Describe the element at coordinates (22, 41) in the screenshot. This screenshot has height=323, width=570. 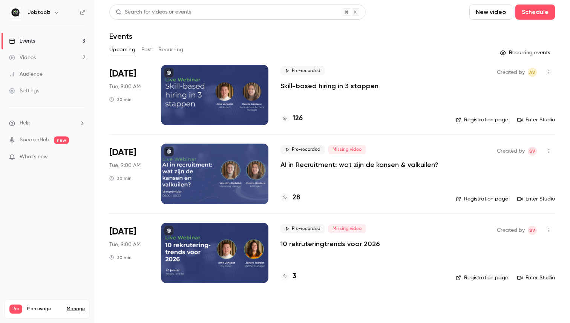
I see `div: Events` at that location.